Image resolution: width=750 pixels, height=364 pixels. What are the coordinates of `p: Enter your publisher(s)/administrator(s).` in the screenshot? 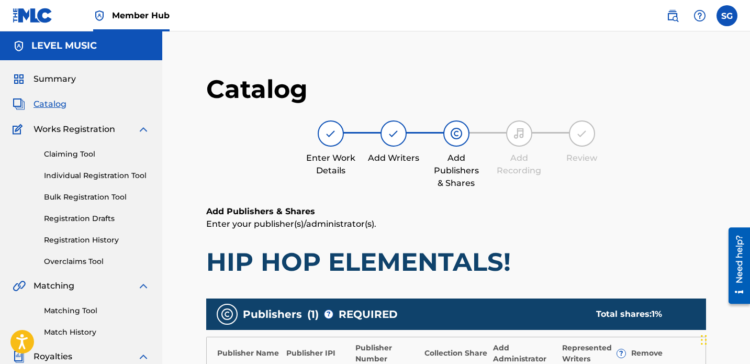 It's located at (456, 224).